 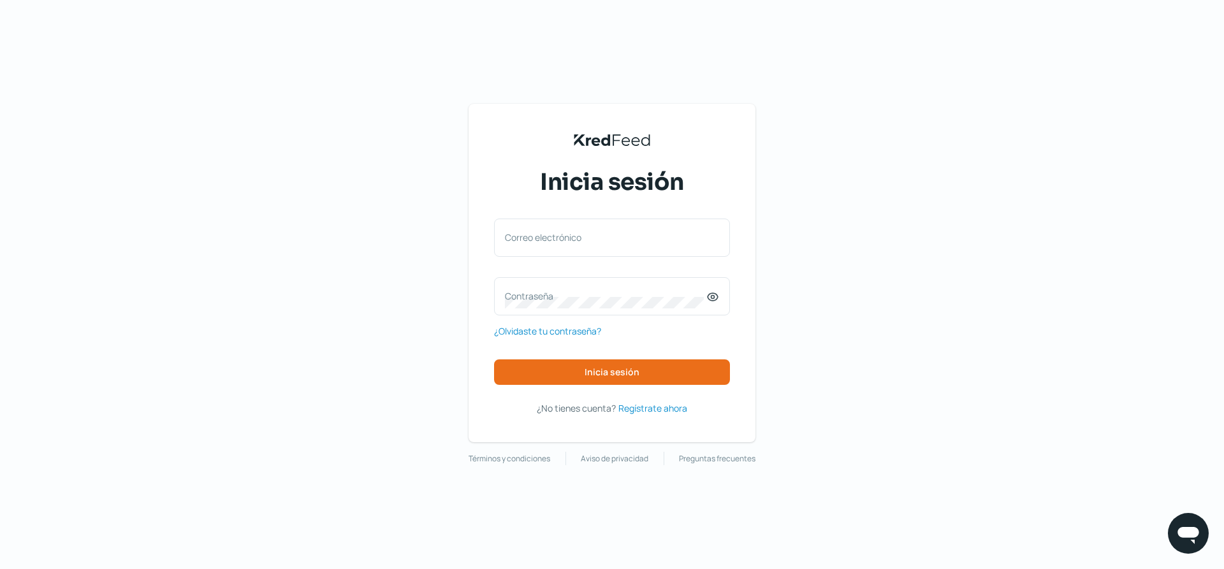 I want to click on span: Aviso de privacidad, so click(x=614, y=459).